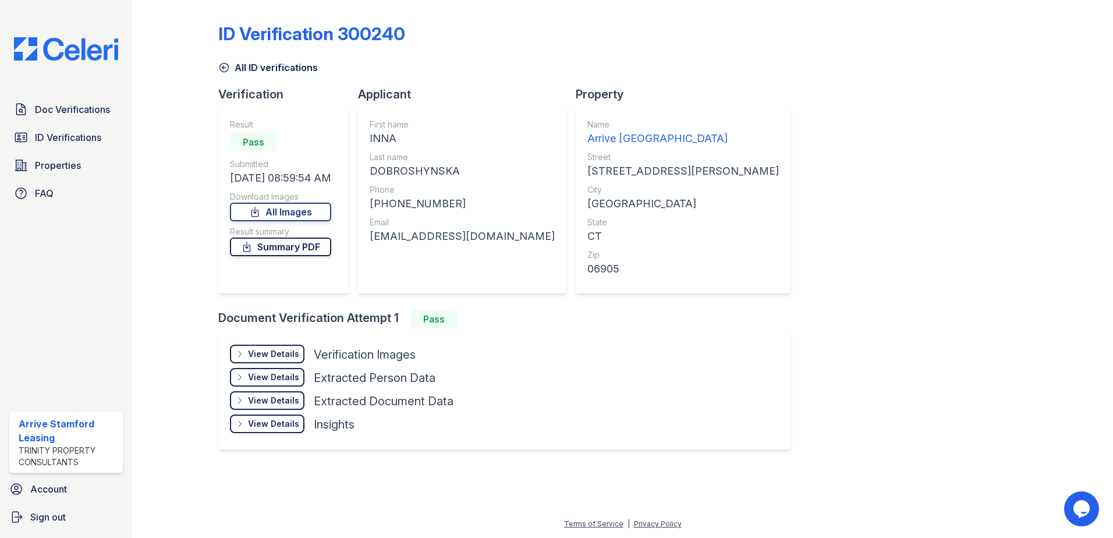 The height and width of the screenshot is (538, 1113). I want to click on a: Summary PDF, so click(281, 247).